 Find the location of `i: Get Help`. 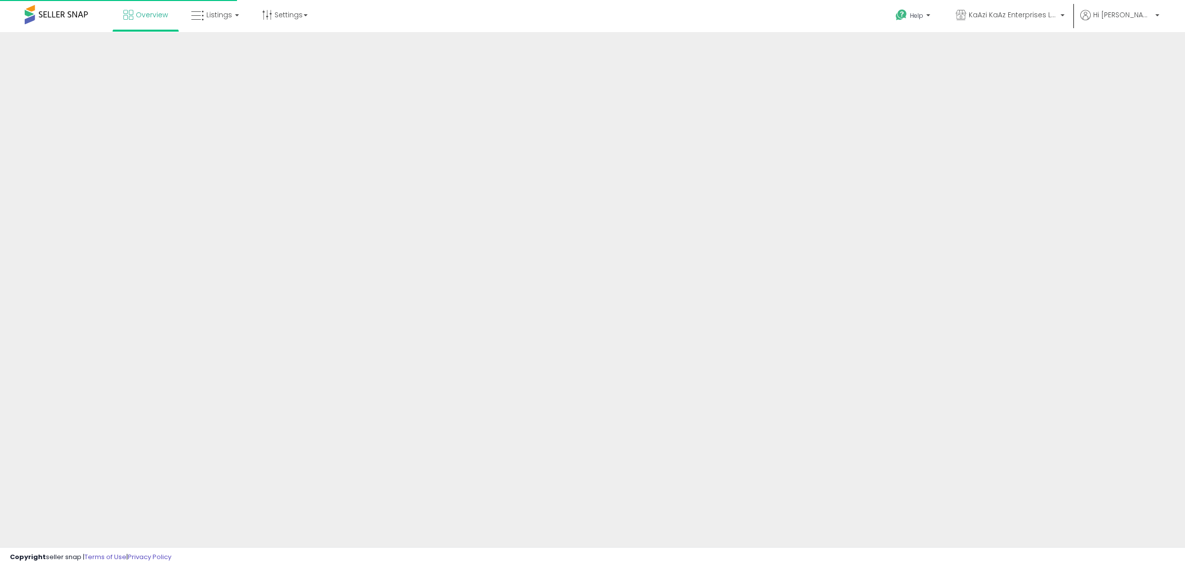

i: Get Help is located at coordinates (901, 15).